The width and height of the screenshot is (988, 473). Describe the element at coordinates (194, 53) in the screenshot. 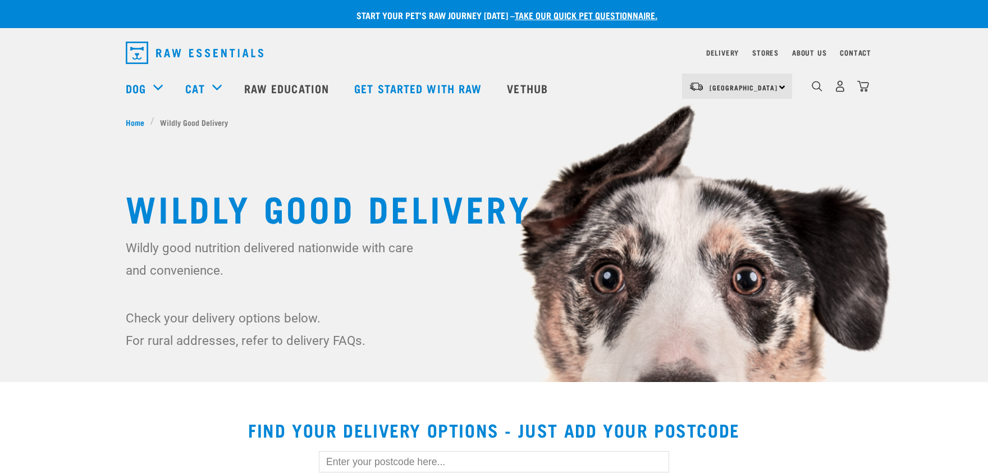

I see `img: Raw Essentials Logo` at that location.